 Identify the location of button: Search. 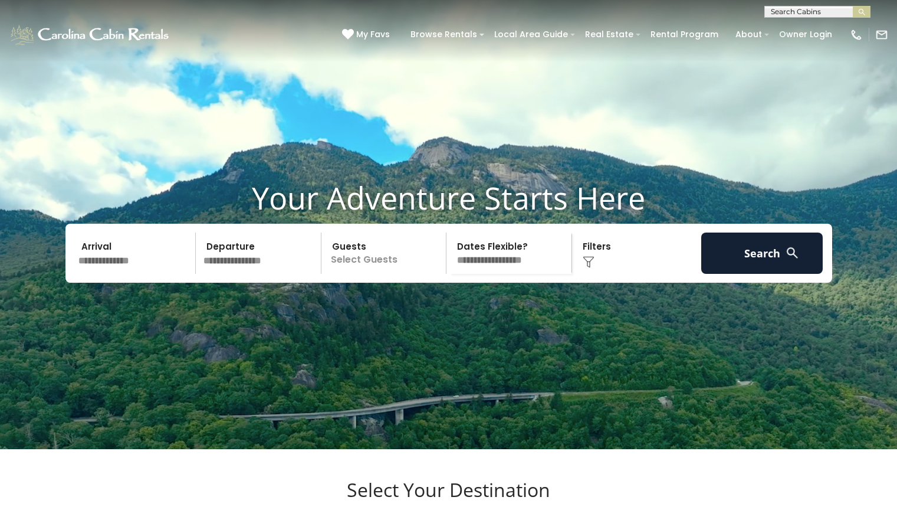
(762, 253).